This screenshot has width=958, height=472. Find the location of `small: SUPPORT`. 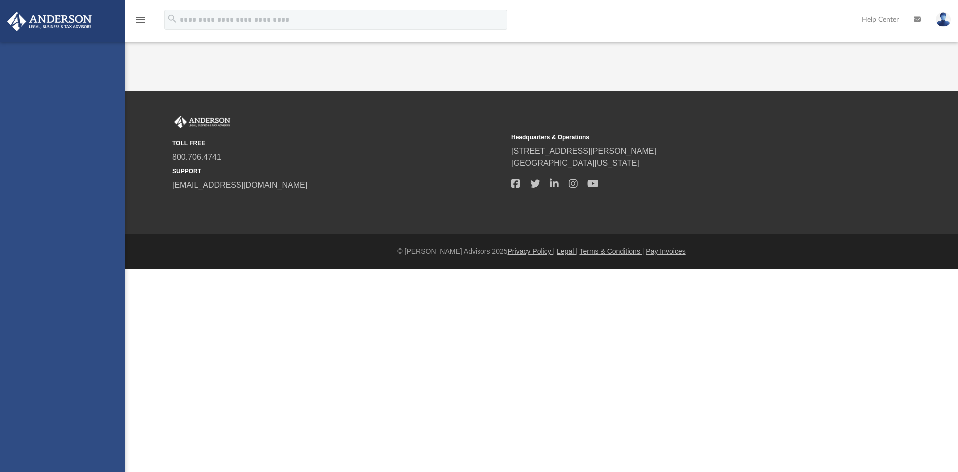

small: SUPPORT is located at coordinates (338, 171).